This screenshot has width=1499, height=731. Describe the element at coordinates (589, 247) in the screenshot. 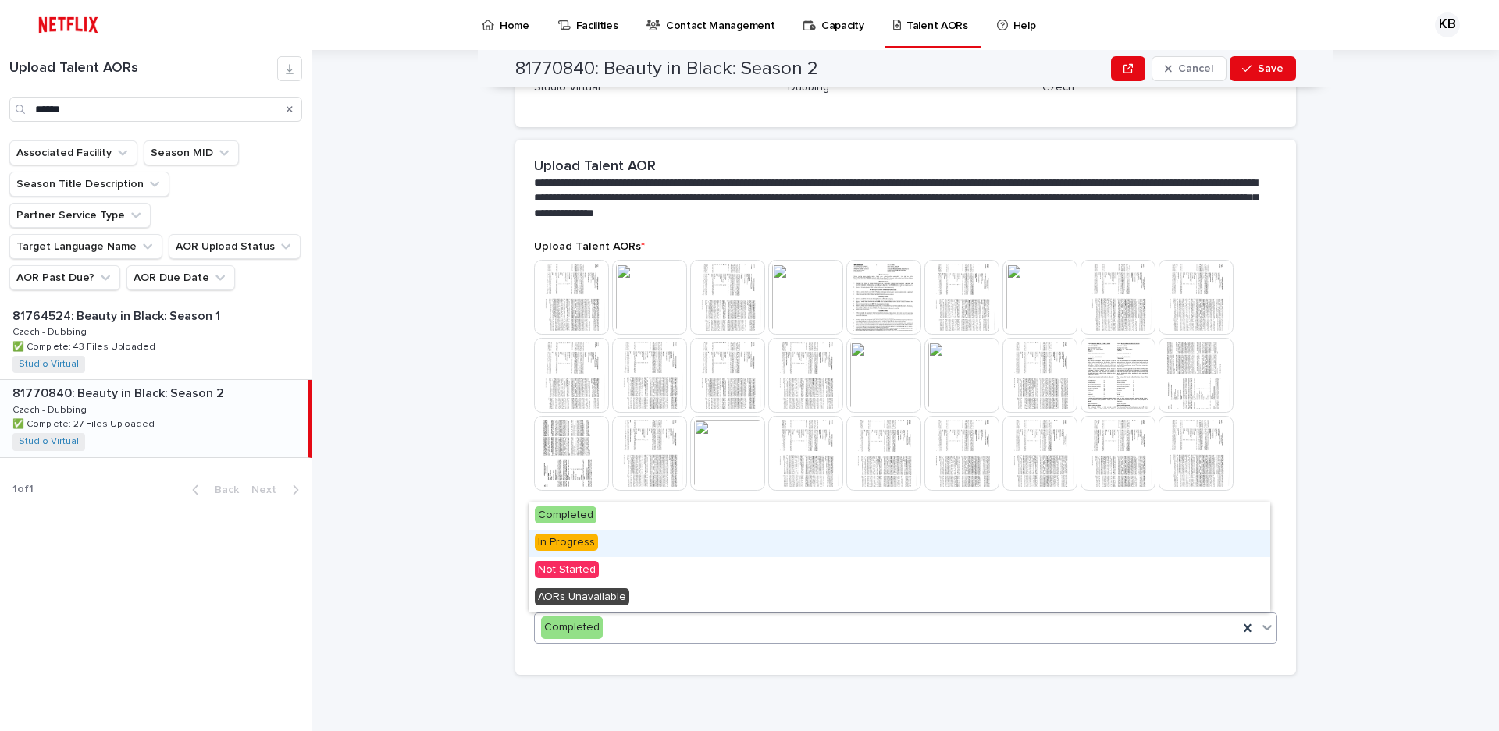

I see `span: Upload Talent AORs` at that location.